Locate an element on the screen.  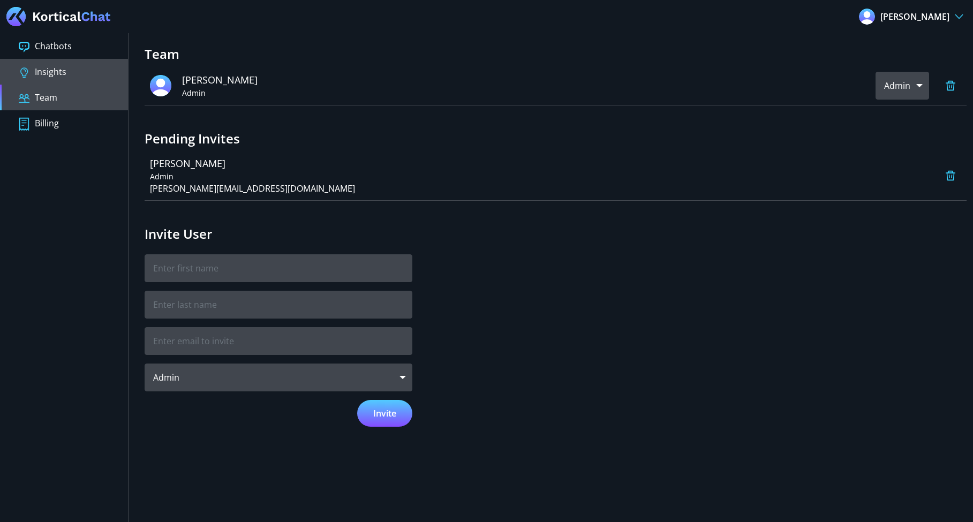
img: icon-avatar.svg is located at coordinates (161, 86).